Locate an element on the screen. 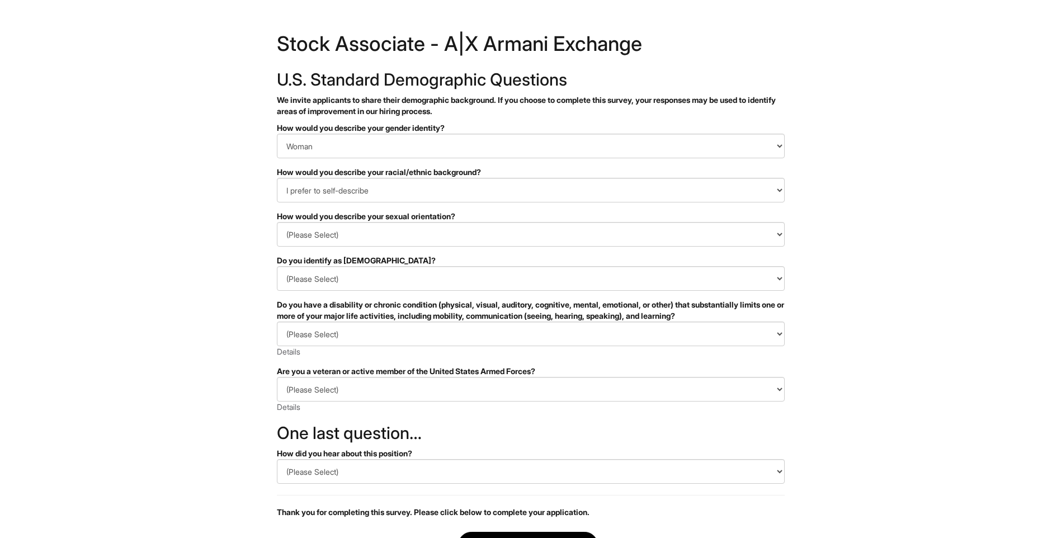  select: How did you hear about this position? is located at coordinates (531, 472).